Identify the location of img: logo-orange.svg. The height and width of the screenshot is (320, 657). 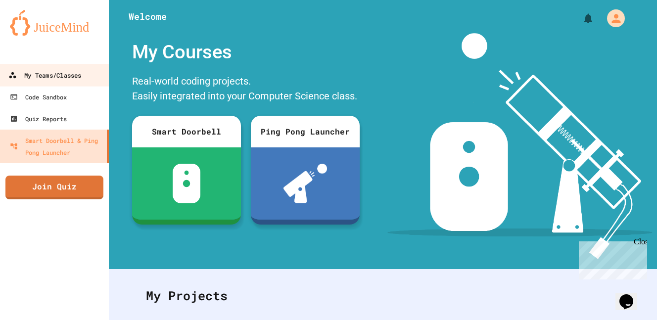
(54, 23).